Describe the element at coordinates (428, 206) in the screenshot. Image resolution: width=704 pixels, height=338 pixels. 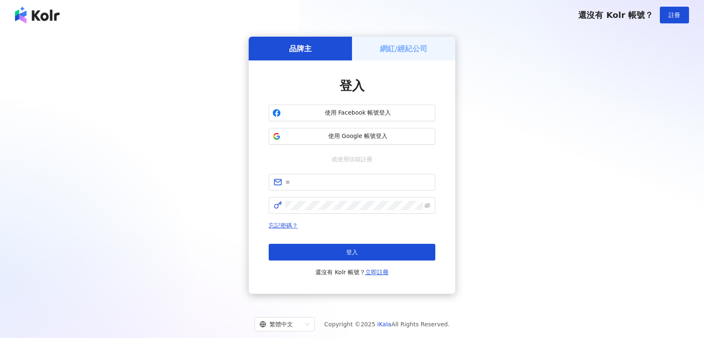
I see `span: eye-invisible` at that location.